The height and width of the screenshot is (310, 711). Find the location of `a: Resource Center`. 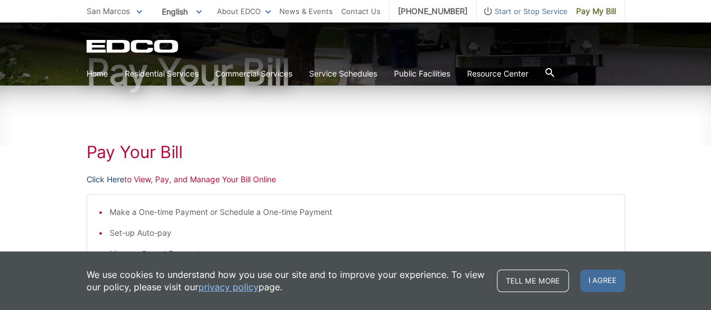

a: Resource Center is located at coordinates (498, 74).